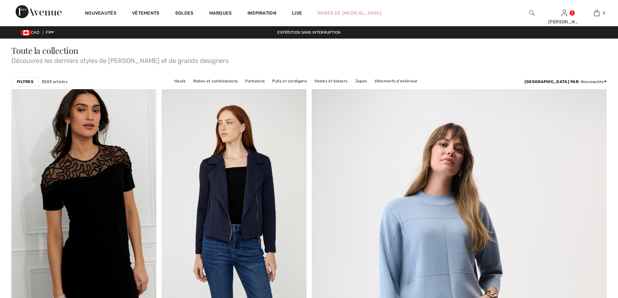  I want to click on a: Vestes et blazers, so click(331, 81).